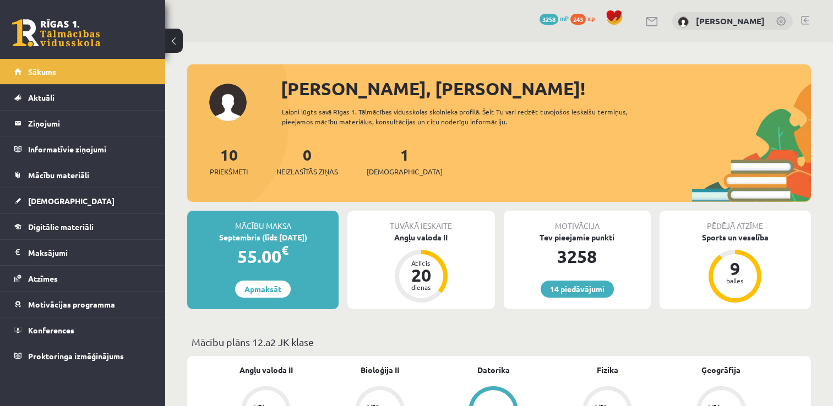  What do you see at coordinates (83, 175) in the screenshot?
I see `a: Mācību materiāli` at bounding box center [83, 175].